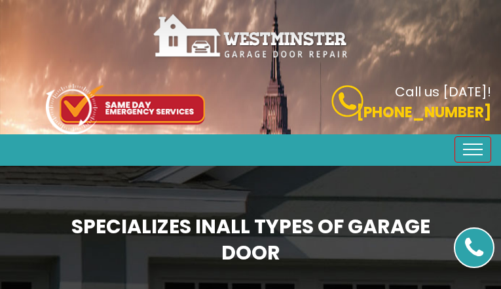  Describe the element at coordinates (323, 239) in the screenshot. I see `span: All Types of Garage Door` at that location.